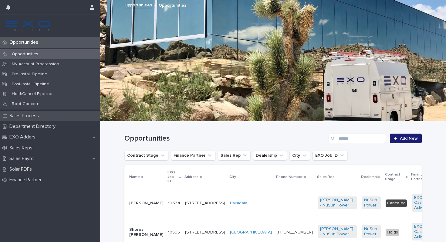 This screenshot has width=446, height=242. Describe the element at coordinates (225, 138) in the screenshot. I see `h1: Opportunities` at that location.